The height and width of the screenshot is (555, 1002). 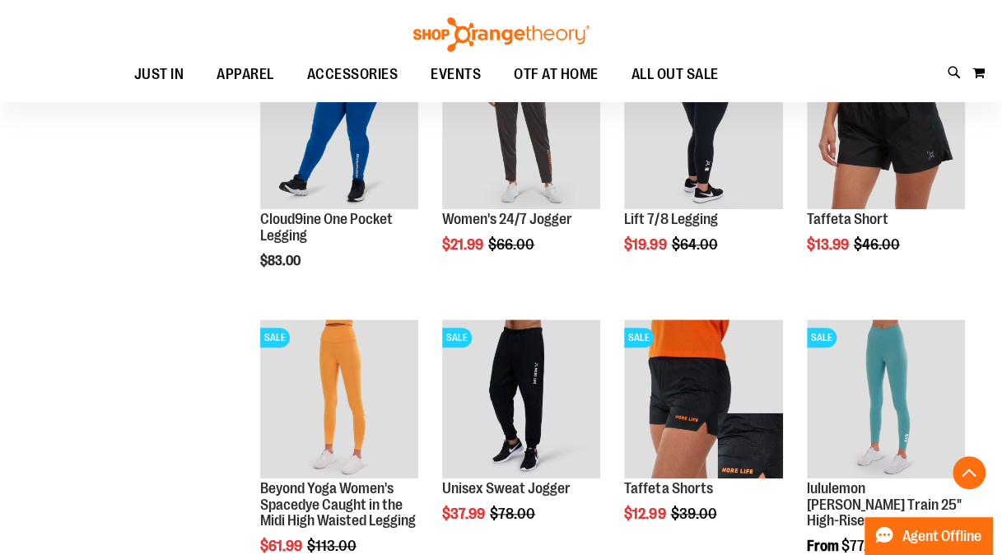 I want to click on a: Main Image of Taffeta ShortSALE, so click(x=886, y=130).